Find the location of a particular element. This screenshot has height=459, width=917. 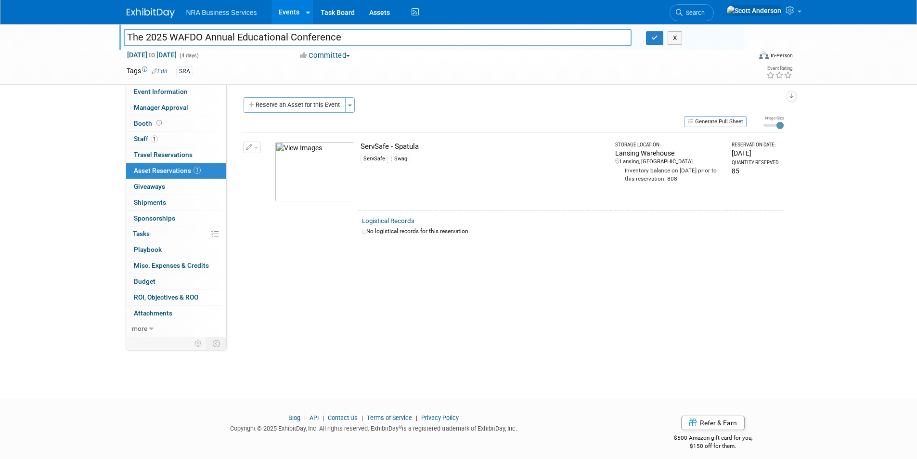

span: Tasks is located at coordinates (141, 233).